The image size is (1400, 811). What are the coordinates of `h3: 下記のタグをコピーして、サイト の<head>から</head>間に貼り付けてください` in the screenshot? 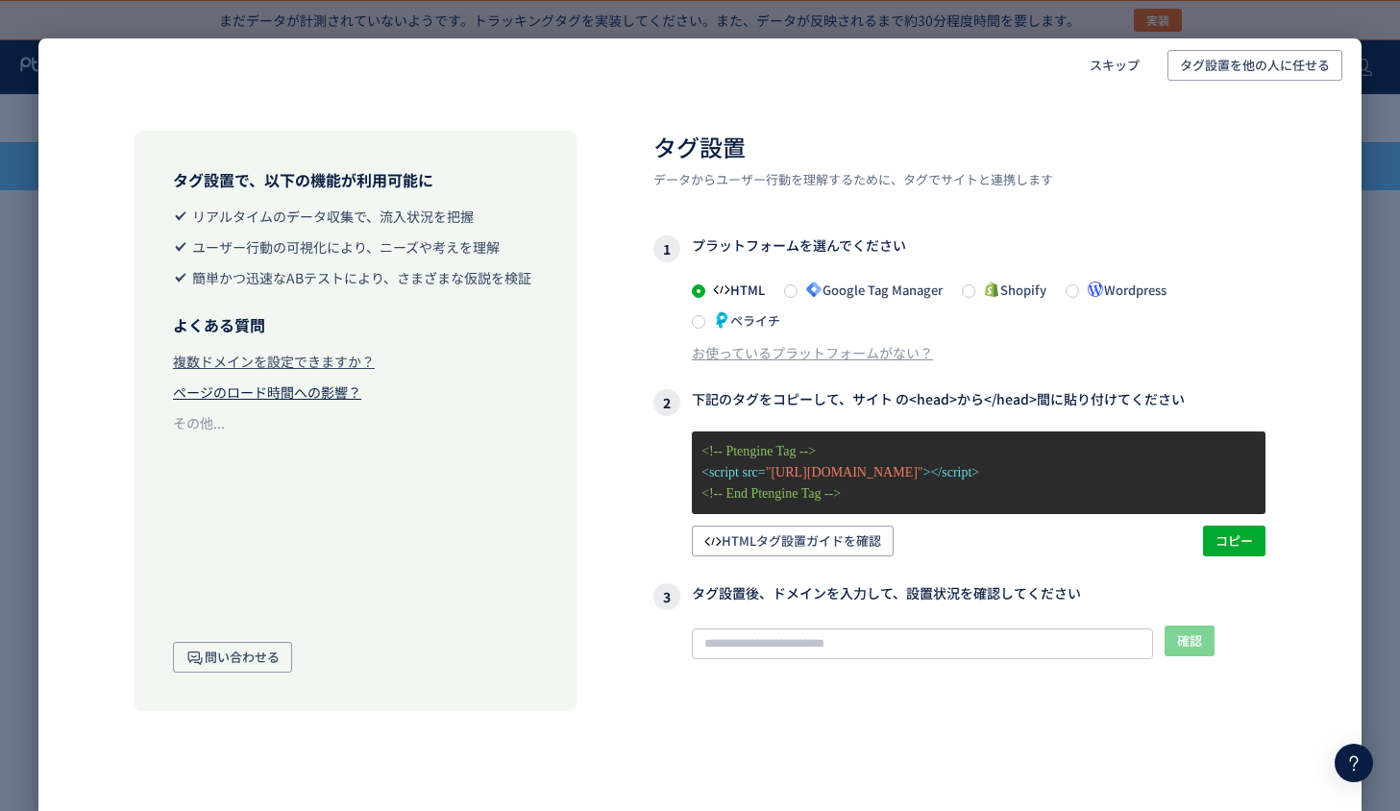 It's located at (959, 403).